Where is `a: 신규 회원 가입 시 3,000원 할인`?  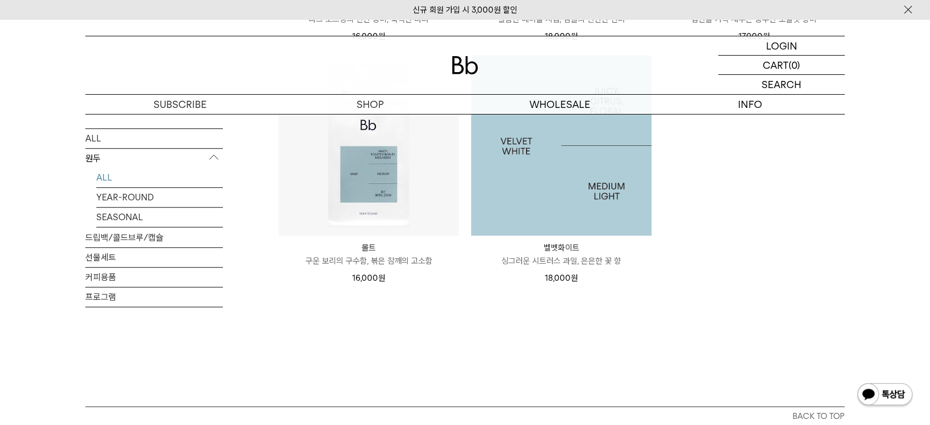
a: 신규 회원 가입 시 3,000원 할인 is located at coordinates (465, 10).